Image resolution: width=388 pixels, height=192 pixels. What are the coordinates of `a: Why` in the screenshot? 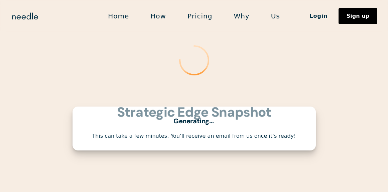 It's located at (242, 16).